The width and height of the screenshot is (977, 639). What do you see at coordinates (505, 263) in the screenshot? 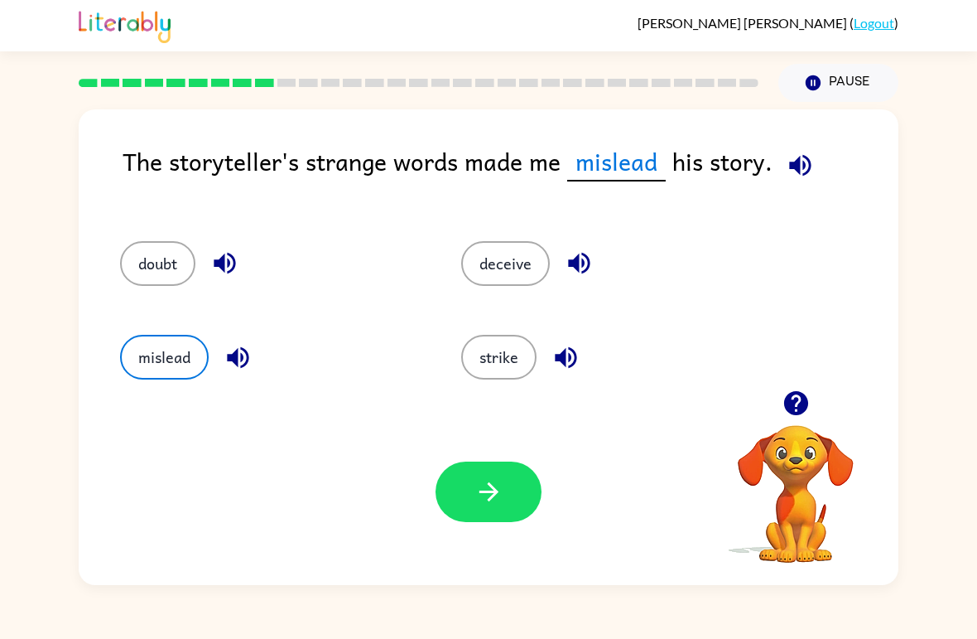
I see `button: deceive` at bounding box center [505, 263].